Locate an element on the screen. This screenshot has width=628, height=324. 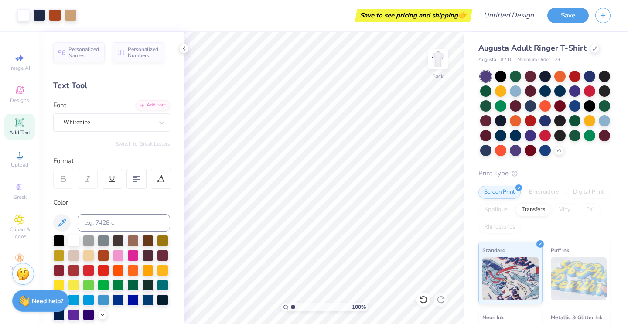
img: Back is located at coordinates (438, 59).